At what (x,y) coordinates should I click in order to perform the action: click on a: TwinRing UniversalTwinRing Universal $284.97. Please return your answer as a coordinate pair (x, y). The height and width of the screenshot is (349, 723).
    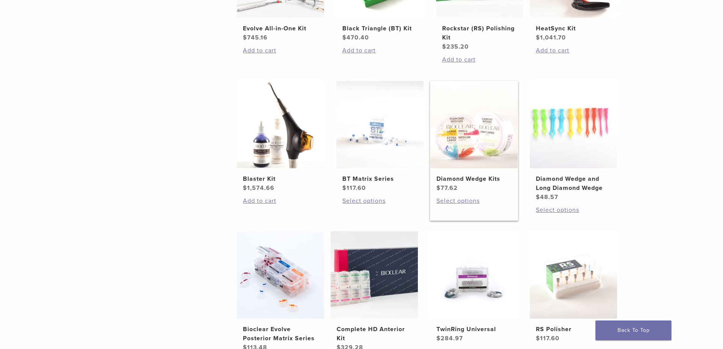
    Looking at the image, I should click on (474, 287).